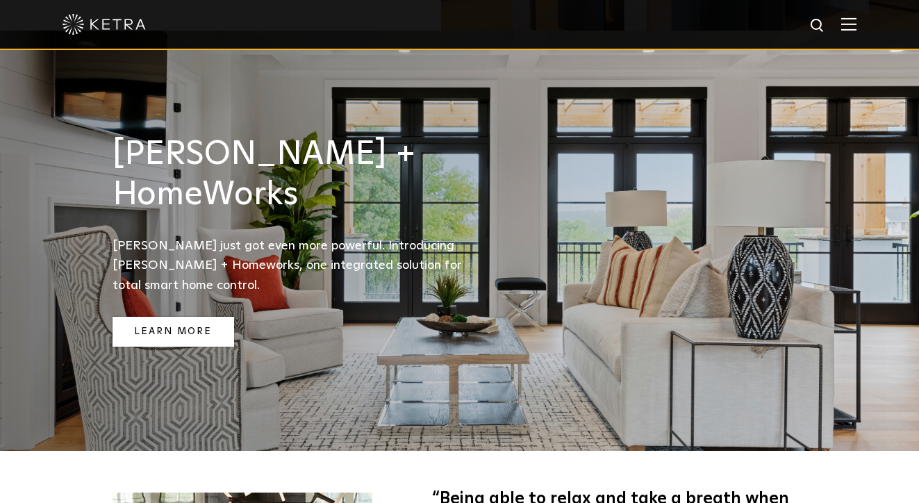 The width and height of the screenshot is (919, 503). What do you see at coordinates (849, 24) in the screenshot?
I see `img: Hamburger%20Nav.svg` at bounding box center [849, 24].